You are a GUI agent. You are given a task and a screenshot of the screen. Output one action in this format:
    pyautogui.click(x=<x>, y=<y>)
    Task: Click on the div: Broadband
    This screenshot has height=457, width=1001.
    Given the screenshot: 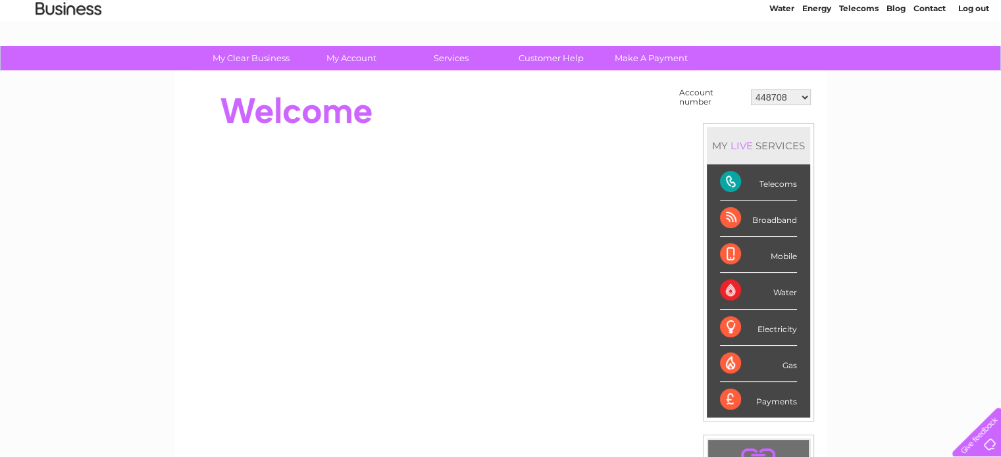 What is the action you would take?
    pyautogui.click(x=758, y=218)
    